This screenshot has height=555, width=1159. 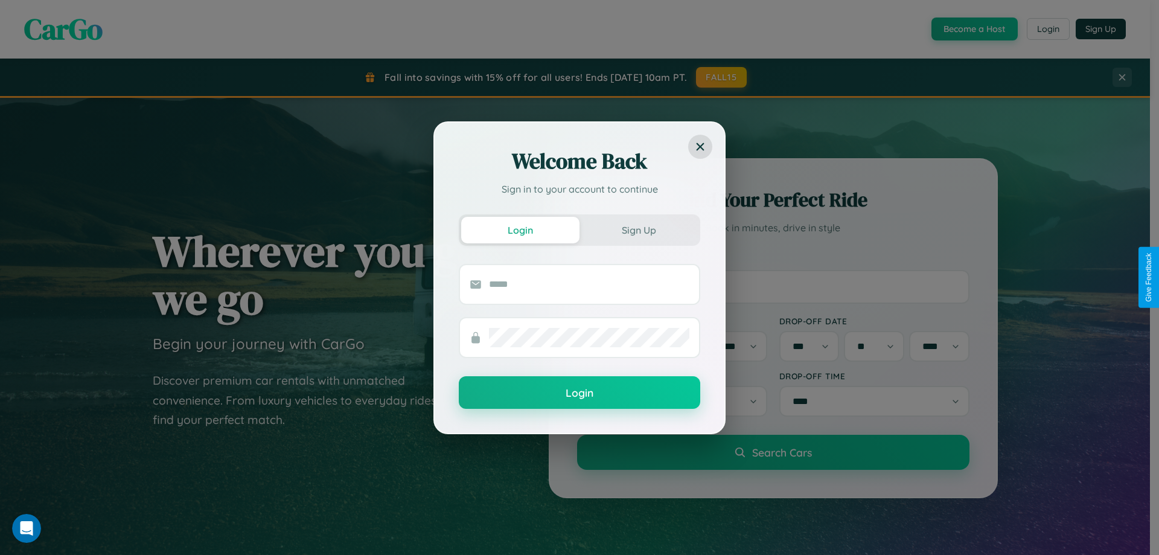 I want to click on p: Sign in to your account to continue, so click(x=580, y=189).